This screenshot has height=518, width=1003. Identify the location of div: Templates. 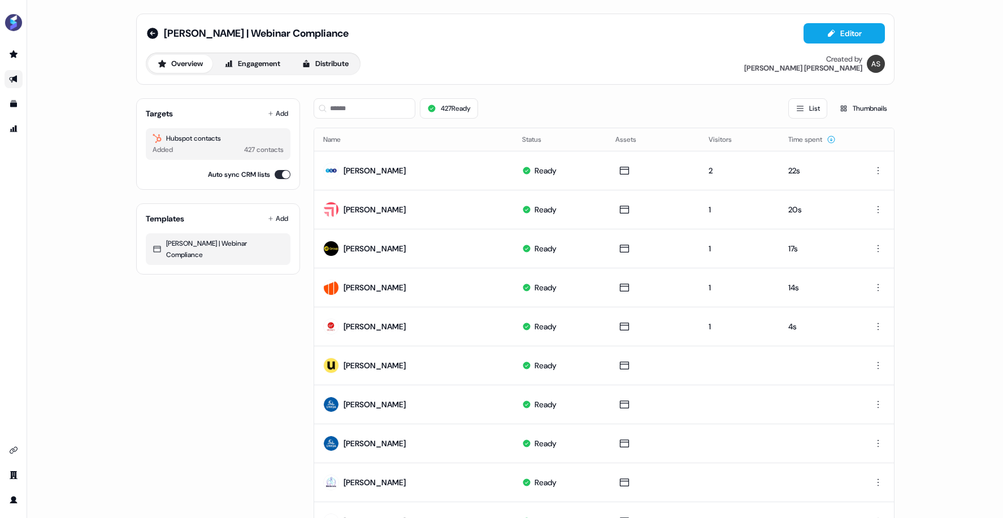
(165, 219).